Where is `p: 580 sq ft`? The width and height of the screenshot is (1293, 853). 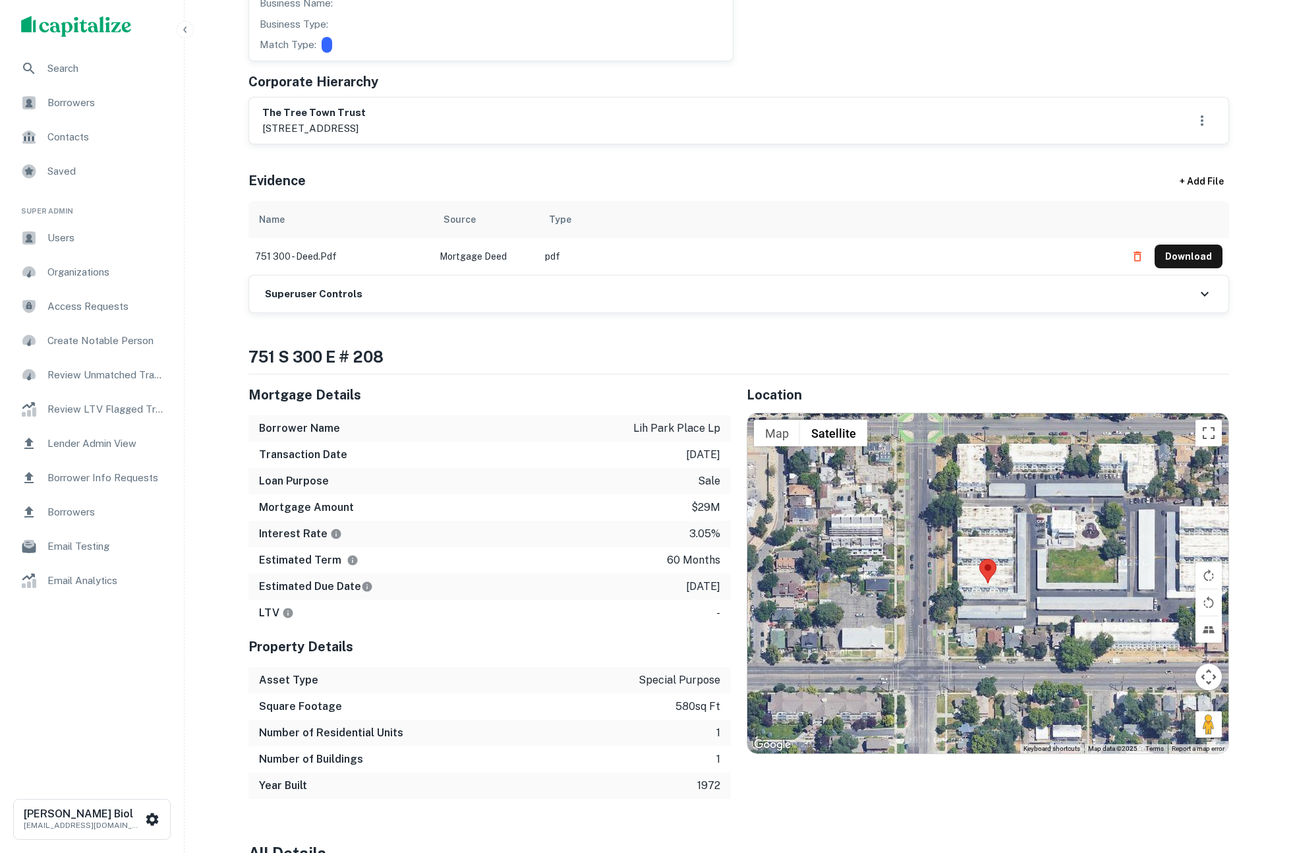
p: 580 sq ft is located at coordinates (698, 706).